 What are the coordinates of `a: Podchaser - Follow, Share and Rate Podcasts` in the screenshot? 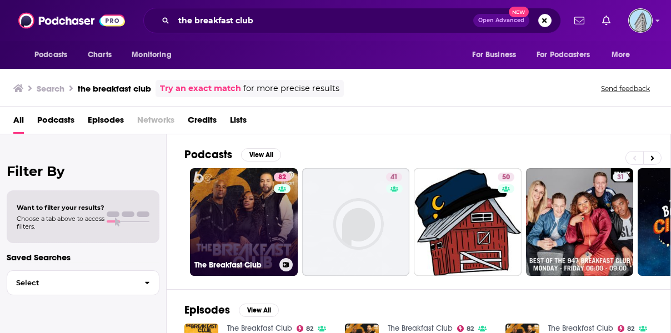 It's located at (72, 21).